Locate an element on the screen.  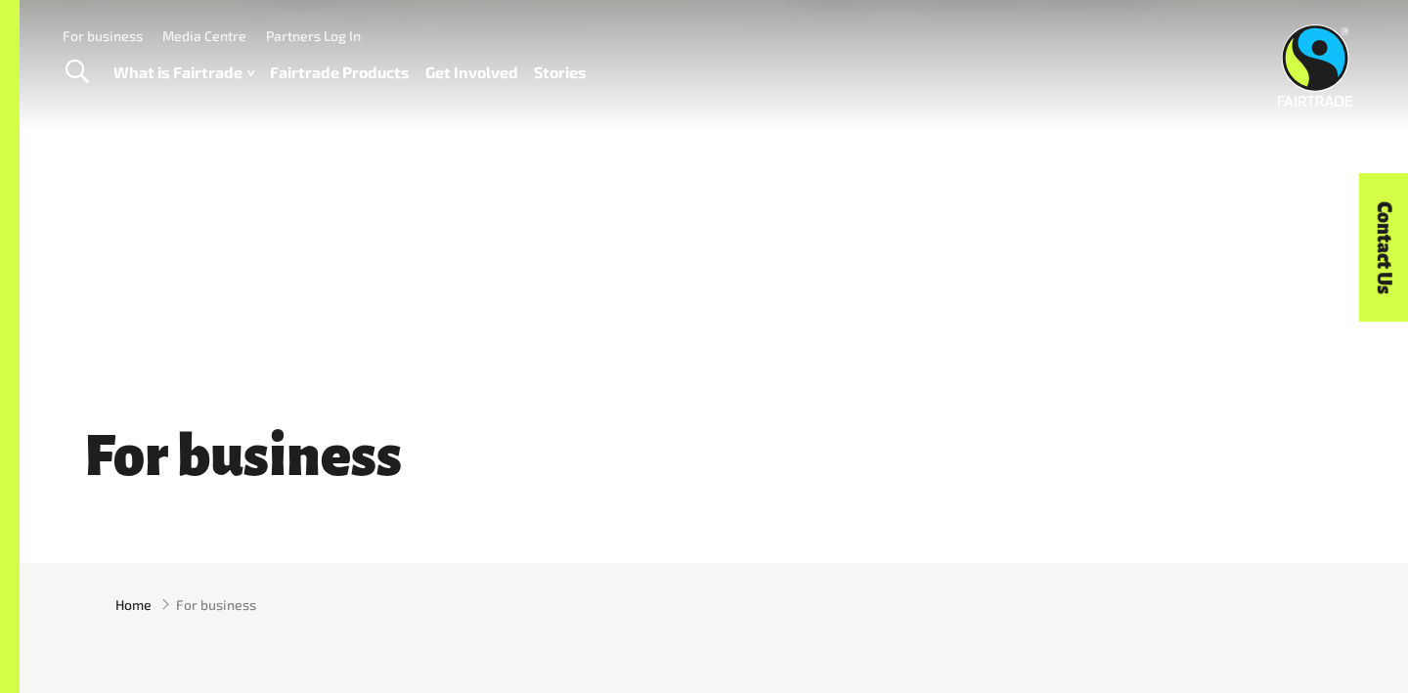
a: Stories is located at coordinates (560, 72).